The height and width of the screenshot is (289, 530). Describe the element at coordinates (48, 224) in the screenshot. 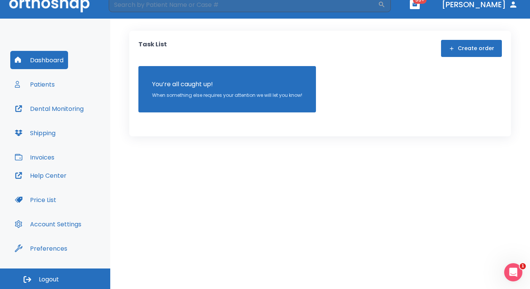

I see `button: Account Settings` at that location.